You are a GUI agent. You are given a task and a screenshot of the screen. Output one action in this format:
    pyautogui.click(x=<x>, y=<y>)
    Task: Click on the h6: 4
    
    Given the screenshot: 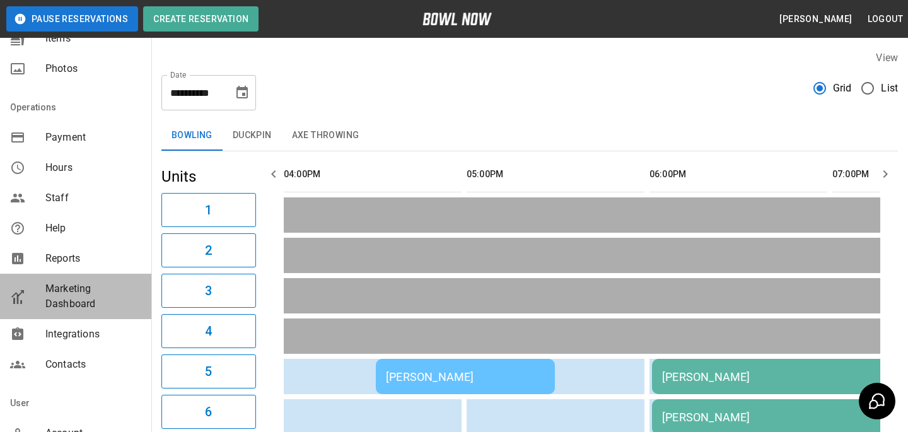 What is the action you would take?
    pyautogui.click(x=208, y=331)
    